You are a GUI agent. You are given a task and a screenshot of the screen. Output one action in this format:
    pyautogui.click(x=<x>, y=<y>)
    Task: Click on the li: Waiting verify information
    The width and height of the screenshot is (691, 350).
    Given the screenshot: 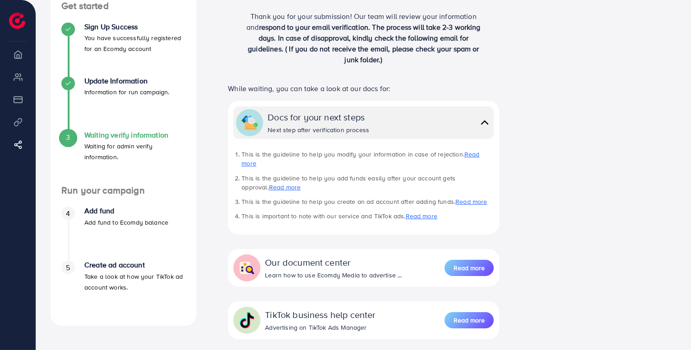 What is the action you would take?
    pyautogui.click(x=123, y=158)
    